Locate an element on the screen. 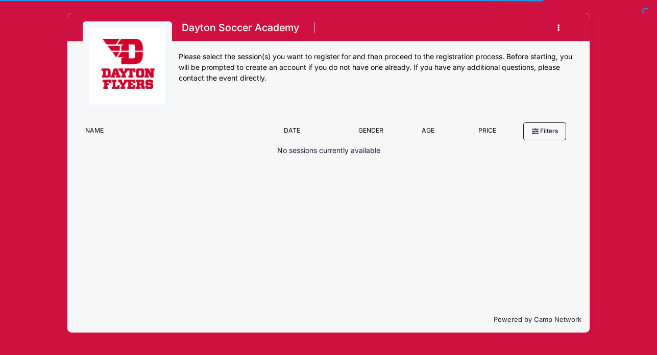 This screenshot has width=657, height=355. div: Name is located at coordinates (179, 133).